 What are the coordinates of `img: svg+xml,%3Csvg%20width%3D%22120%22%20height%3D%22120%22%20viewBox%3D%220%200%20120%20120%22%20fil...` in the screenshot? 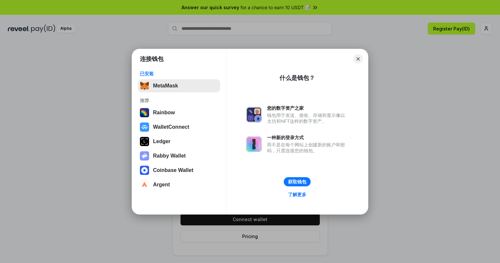 It's located at (144, 113).